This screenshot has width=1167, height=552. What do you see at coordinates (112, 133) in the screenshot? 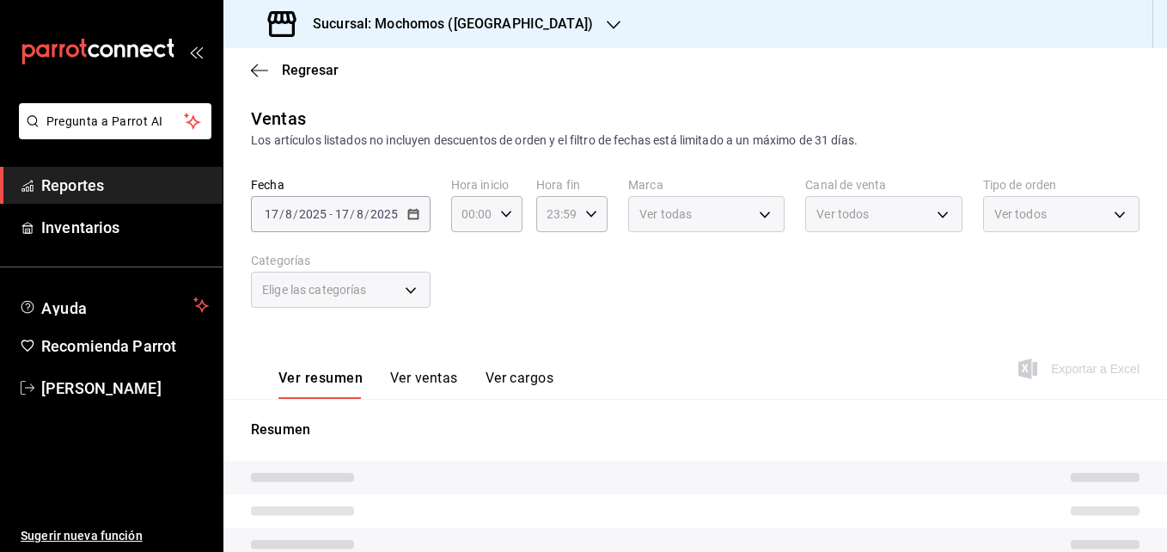
I see `a: Pregunta a Parrot AI` at bounding box center [112, 133].